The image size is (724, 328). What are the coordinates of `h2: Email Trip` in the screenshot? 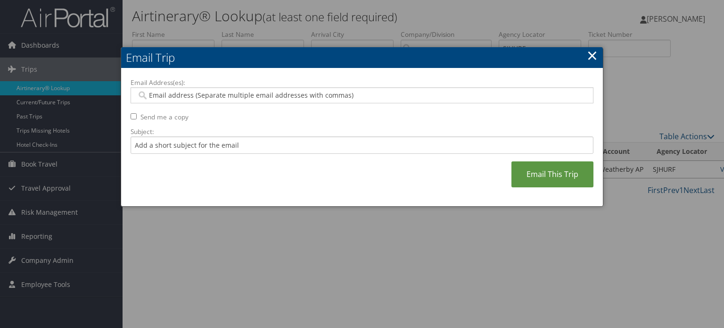 It's located at (362, 58).